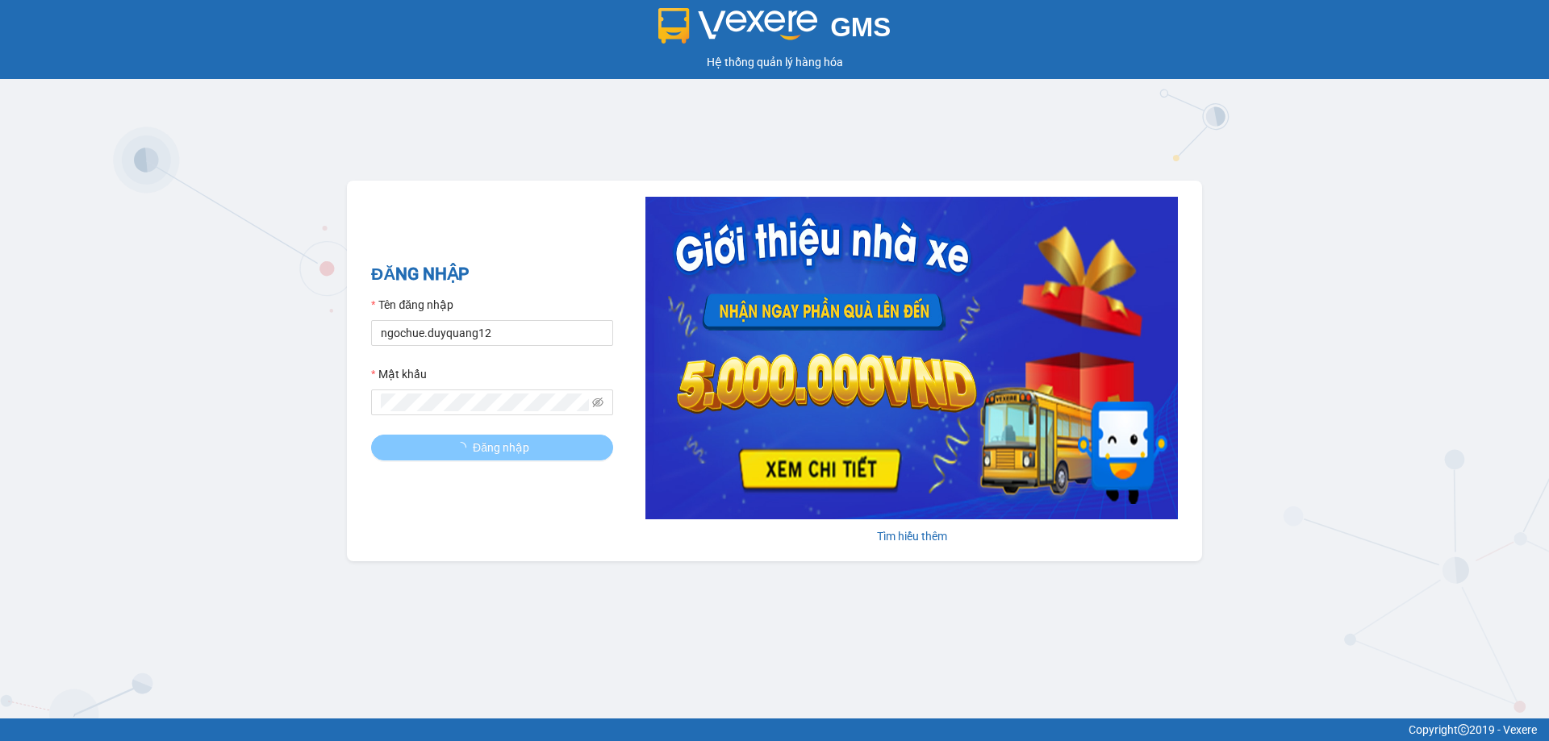  What do you see at coordinates (485, 403) in the screenshot?
I see `input: Mật khẩu` at bounding box center [485, 403].